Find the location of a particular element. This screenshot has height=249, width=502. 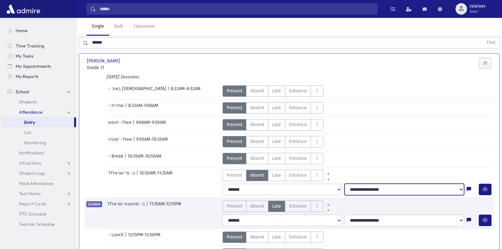

span: Grade 11 is located at coordinates (118, 67).